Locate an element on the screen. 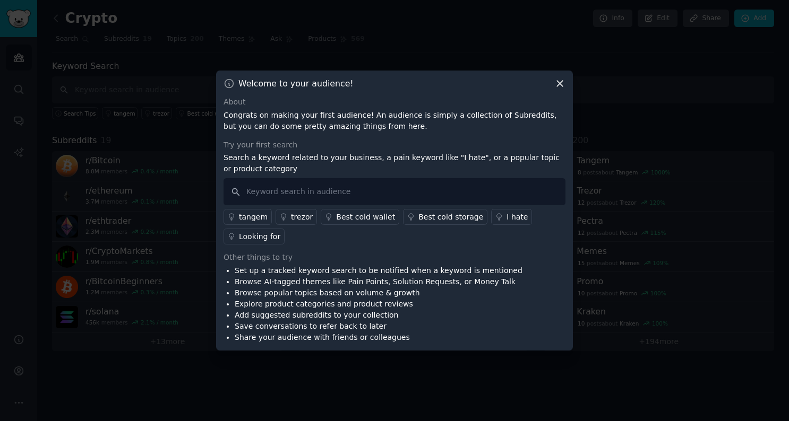 This screenshot has height=421, width=789. li: Save conversations to refer back to later is located at coordinates (378, 326).